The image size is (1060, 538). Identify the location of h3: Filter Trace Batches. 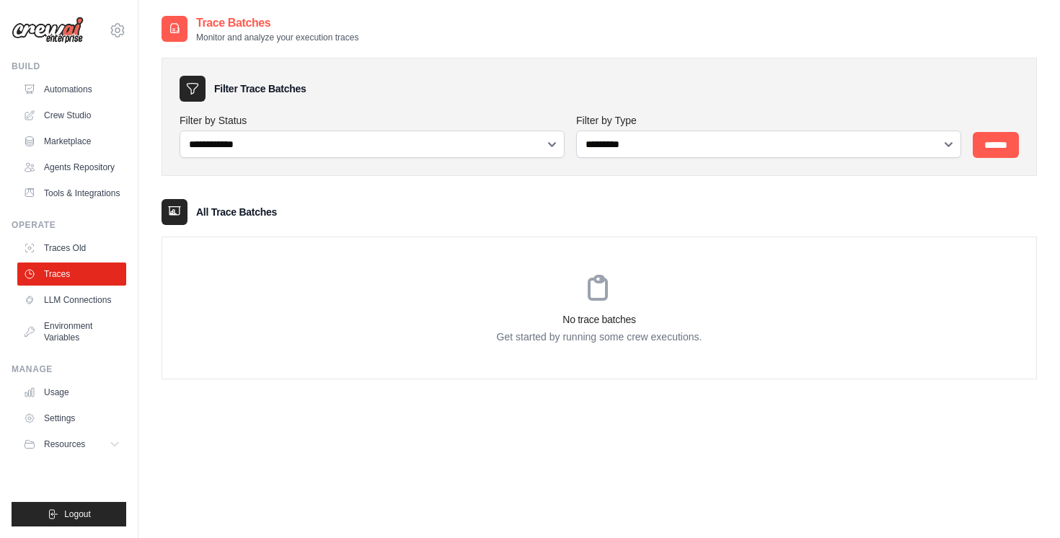
(260, 89).